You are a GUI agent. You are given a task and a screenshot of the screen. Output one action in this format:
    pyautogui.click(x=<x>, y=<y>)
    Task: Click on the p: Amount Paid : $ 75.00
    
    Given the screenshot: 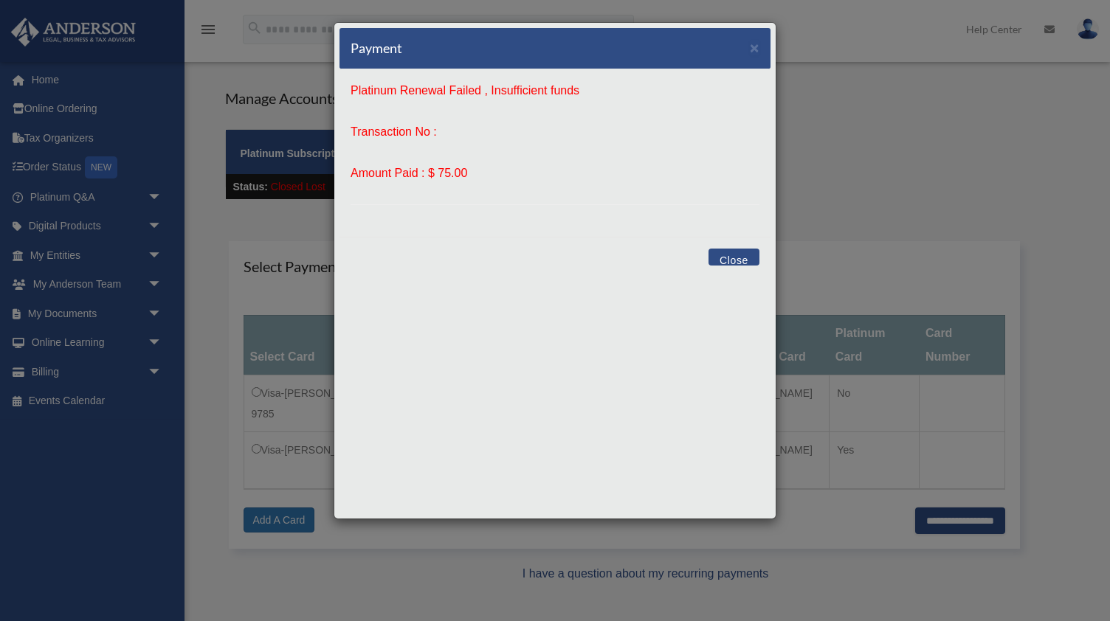 What is the action you would take?
    pyautogui.click(x=555, y=173)
    